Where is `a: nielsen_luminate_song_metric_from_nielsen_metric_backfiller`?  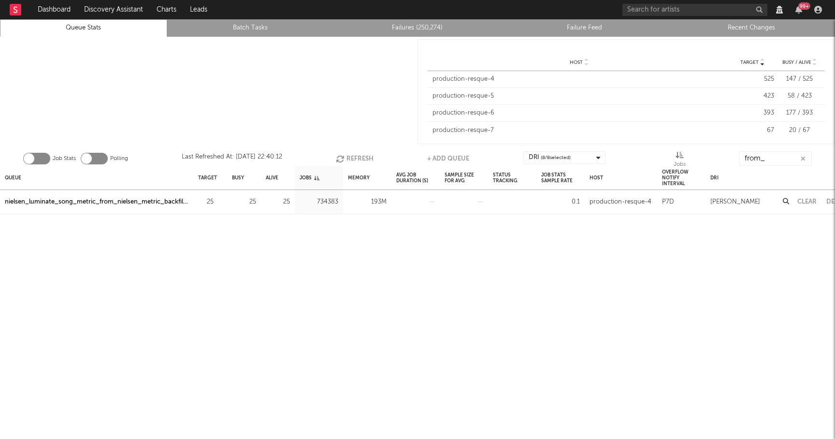 a: nielsen_luminate_song_metric_from_nielsen_metric_backfiller is located at coordinates (97, 202).